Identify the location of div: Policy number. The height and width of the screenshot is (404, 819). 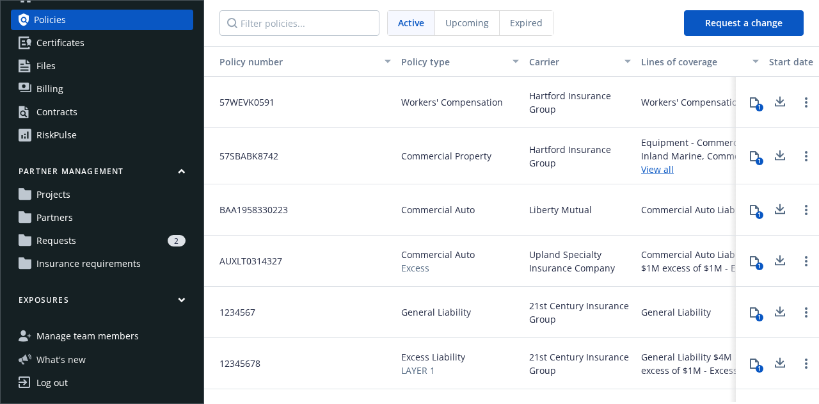
(293, 61).